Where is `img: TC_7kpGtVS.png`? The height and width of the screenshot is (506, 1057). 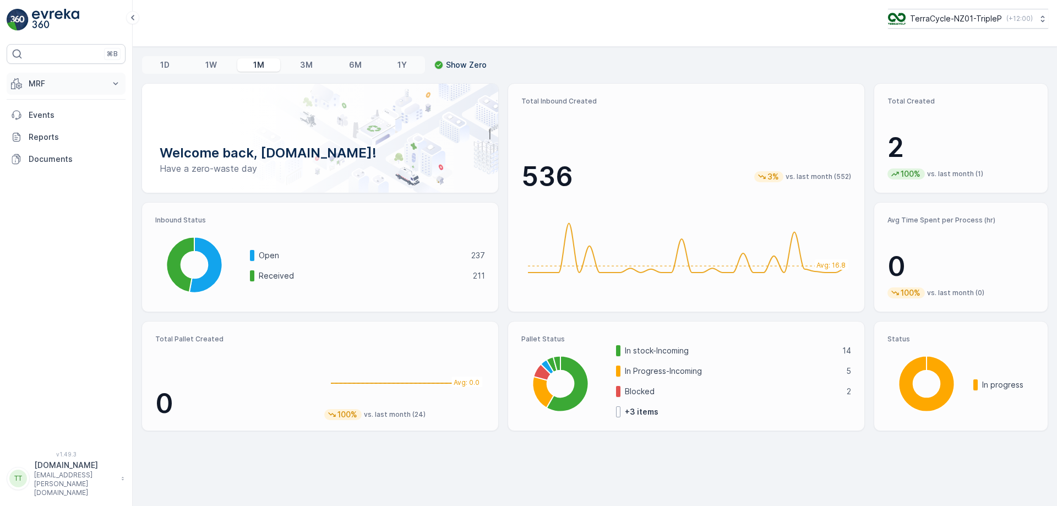 img: TC_7kpGtVS.png is located at coordinates (897, 19).